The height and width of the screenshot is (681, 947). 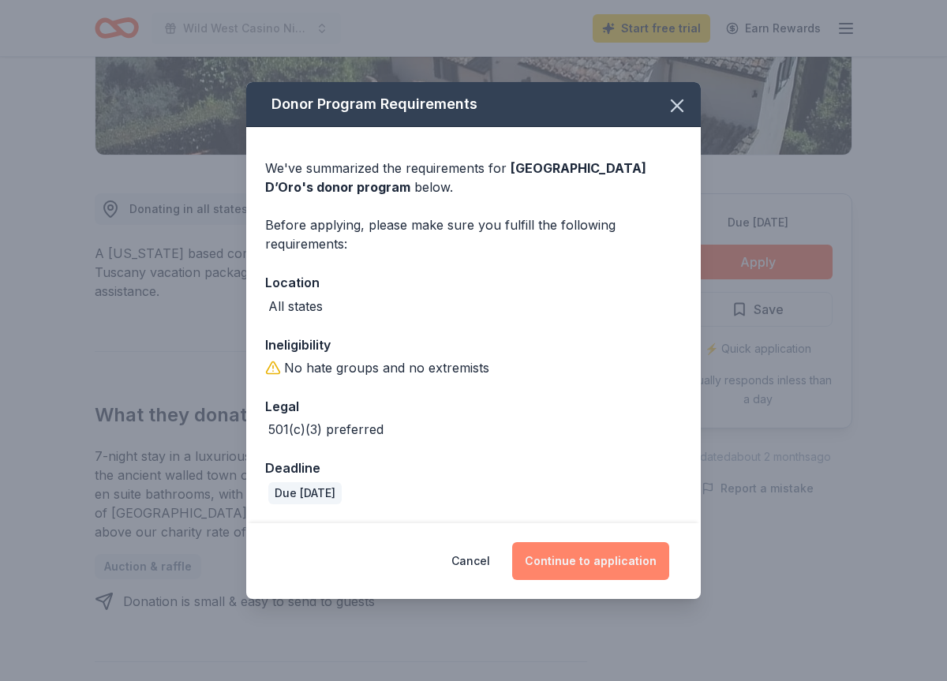 I want to click on div: No hate groups and no extremists, so click(x=387, y=368).